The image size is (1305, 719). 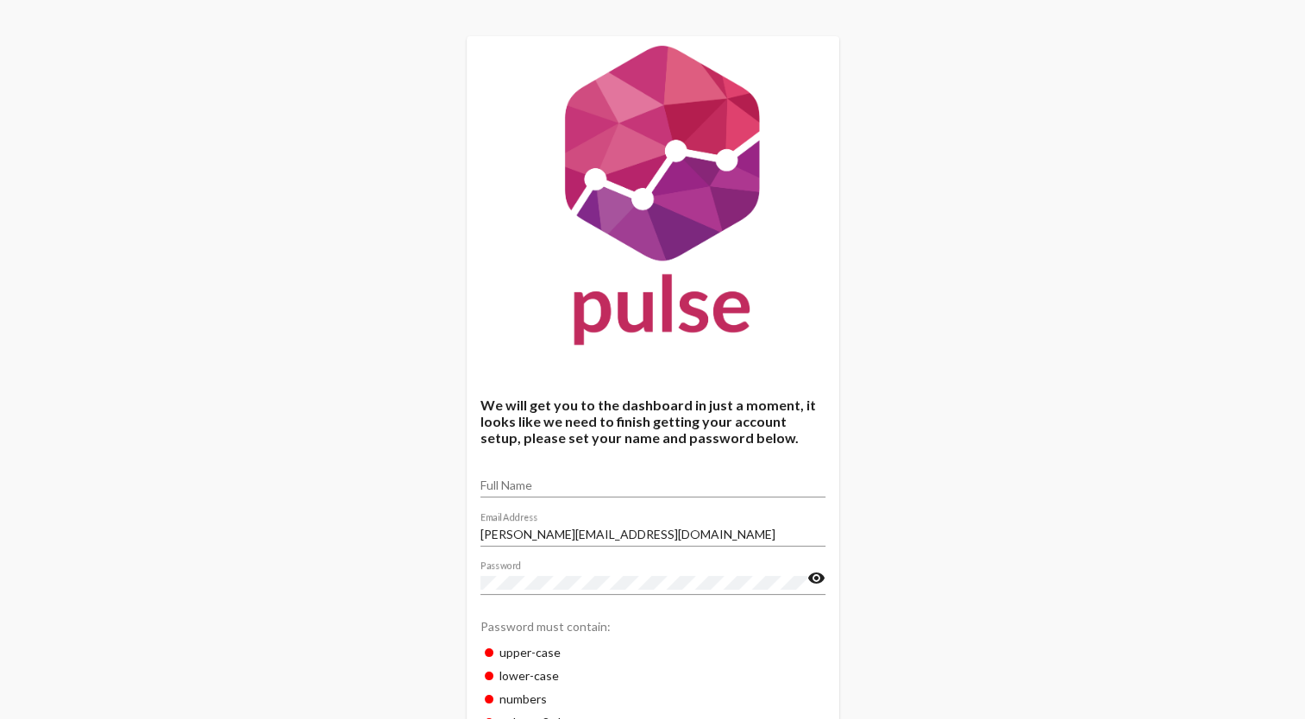 What do you see at coordinates (653, 625) in the screenshot?
I see `div: Password must contain:` at bounding box center [653, 625].